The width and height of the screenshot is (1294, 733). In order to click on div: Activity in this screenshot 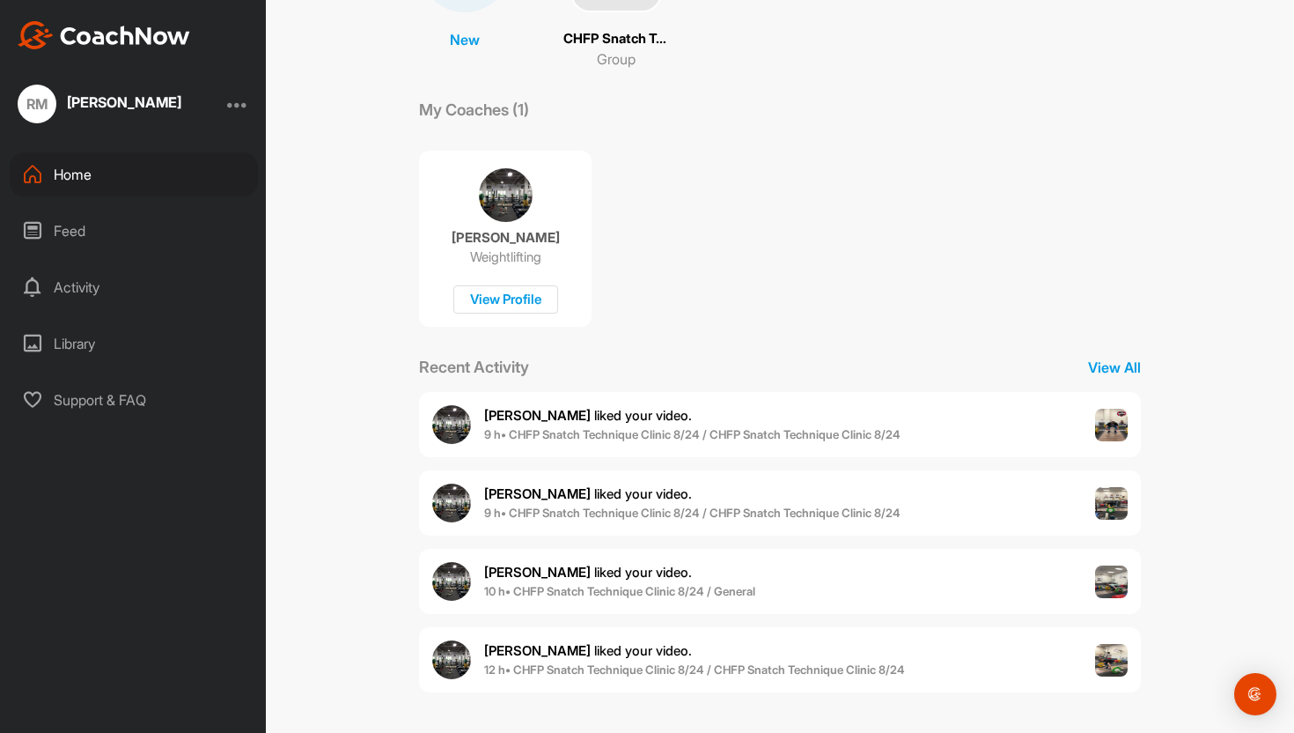, I will do `click(134, 287)`.